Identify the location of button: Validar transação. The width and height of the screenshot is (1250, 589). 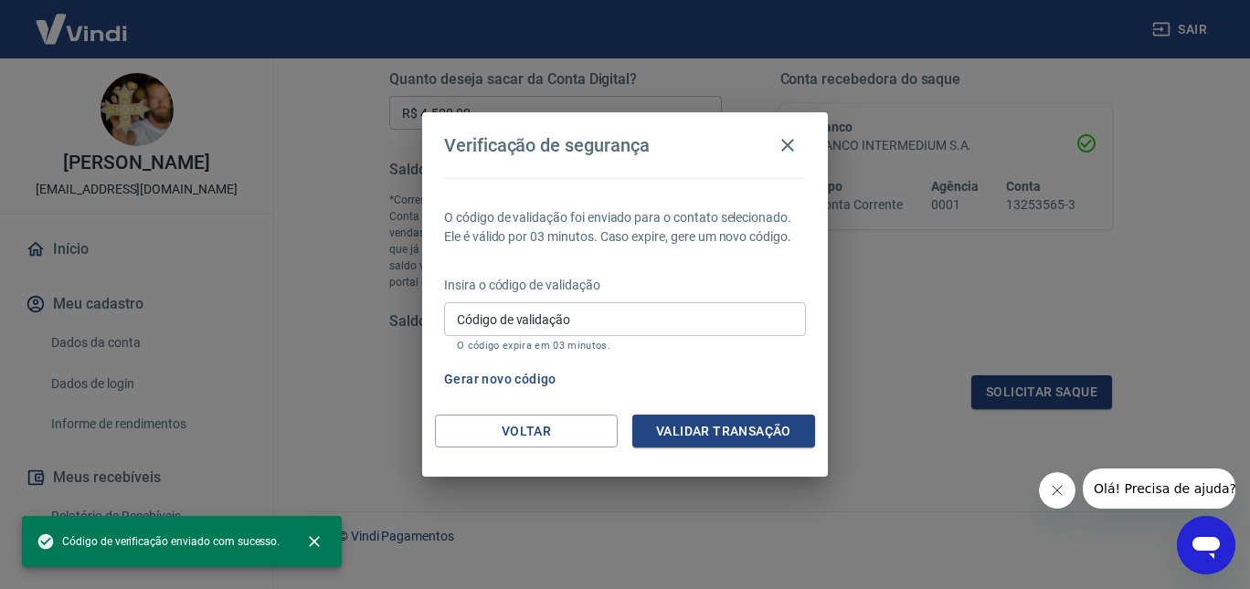
(724, 431).